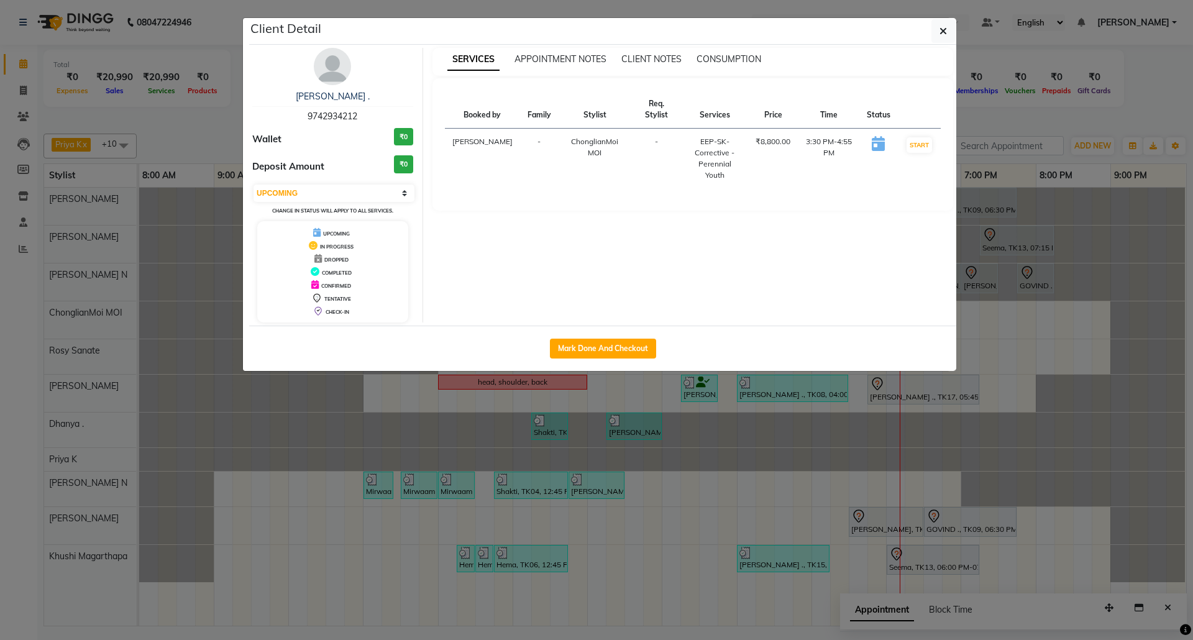  I want to click on img: avatar, so click(332, 66).